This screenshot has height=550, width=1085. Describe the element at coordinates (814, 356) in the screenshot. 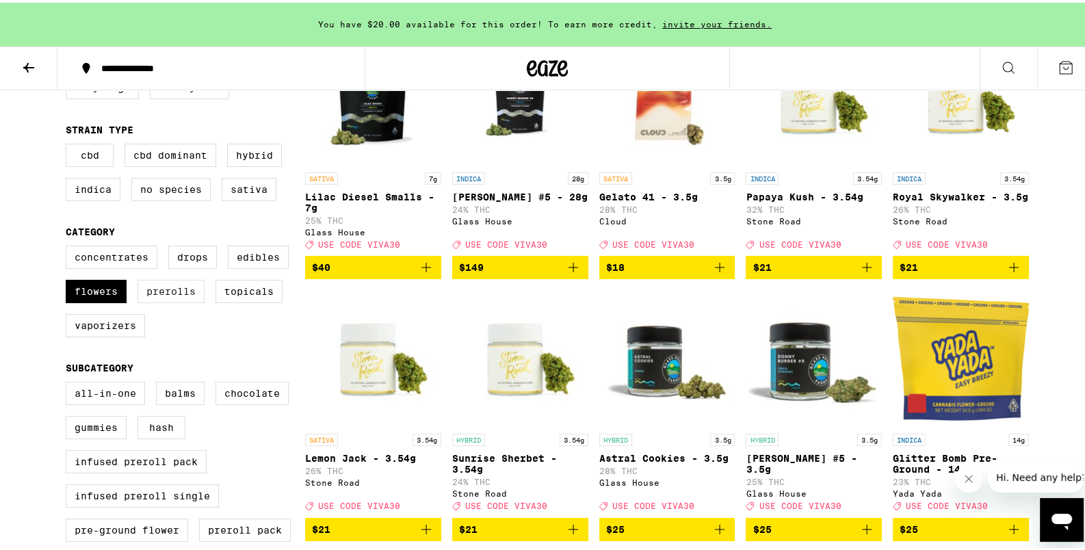

I see `img: Glass House - Donny Burger #5 - 3.5g` at that location.